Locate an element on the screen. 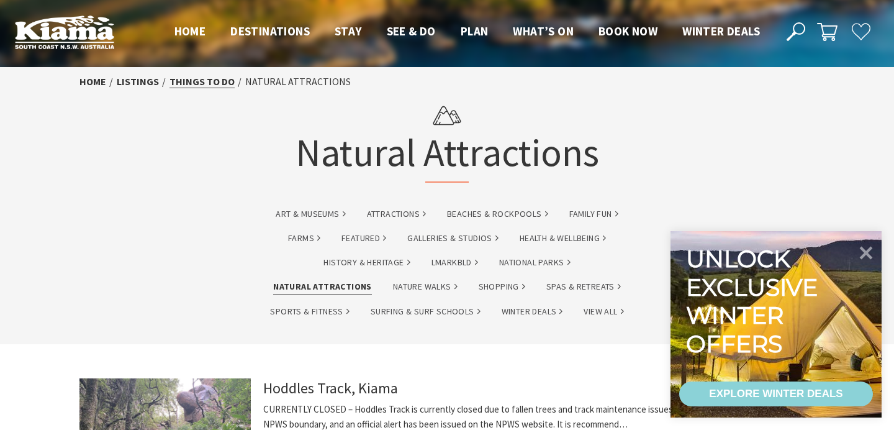  a: Home is located at coordinates (93, 81).